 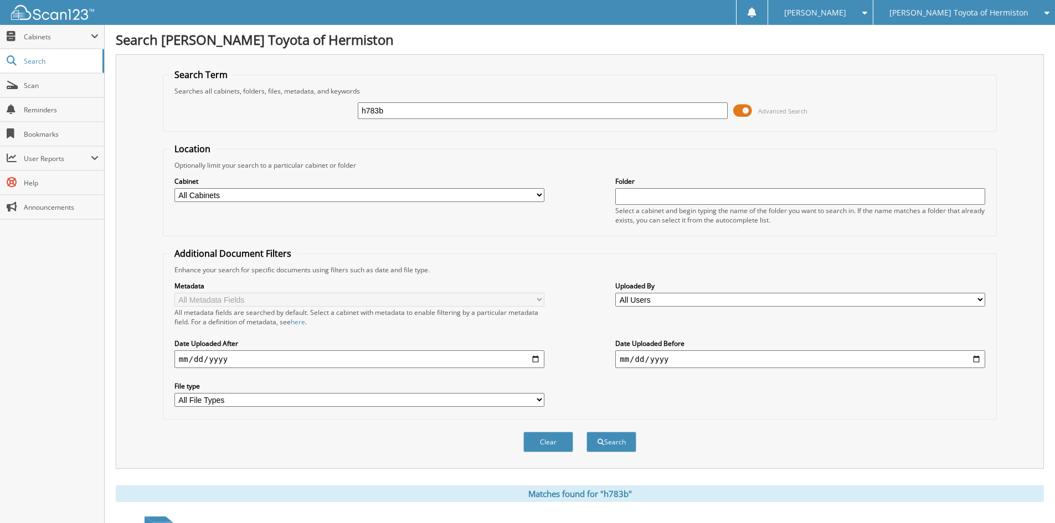 What do you see at coordinates (800, 343) in the screenshot?
I see `label: Date Uploaded Before` at bounding box center [800, 343].